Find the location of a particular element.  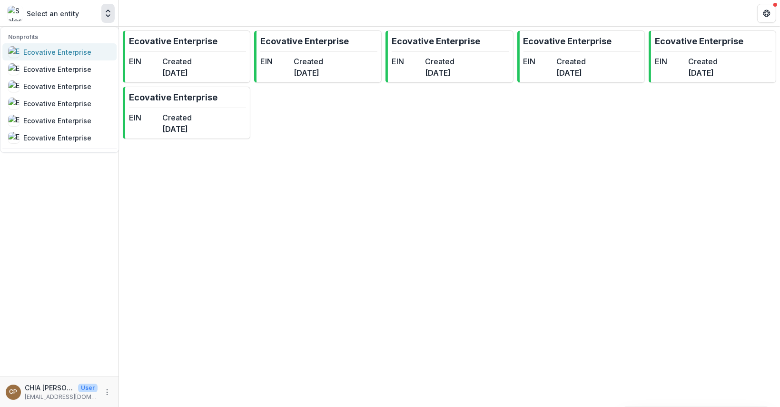

button: Open entity switcher is located at coordinates (108, 13).